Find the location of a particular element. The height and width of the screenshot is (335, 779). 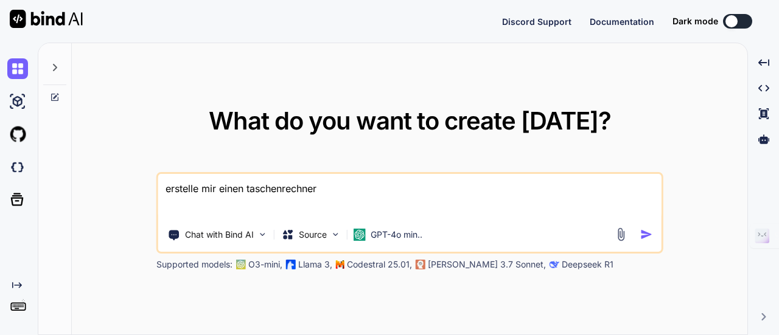

span: Documentation is located at coordinates (622, 21).